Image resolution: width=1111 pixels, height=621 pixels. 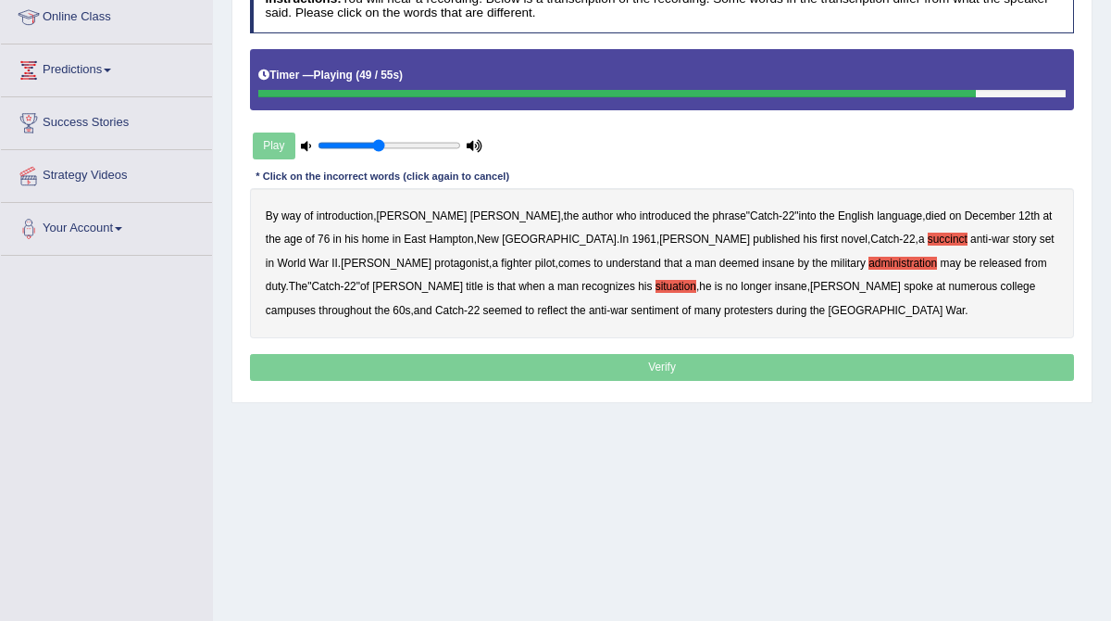 What do you see at coordinates (719, 286) in the screenshot?
I see `b: is` at bounding box center [719, 286].